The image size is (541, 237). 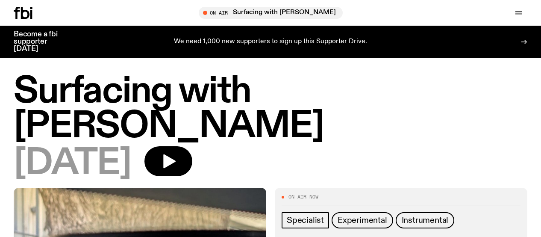 I want to click on span: On Air Now, so click(x=303, y=196).